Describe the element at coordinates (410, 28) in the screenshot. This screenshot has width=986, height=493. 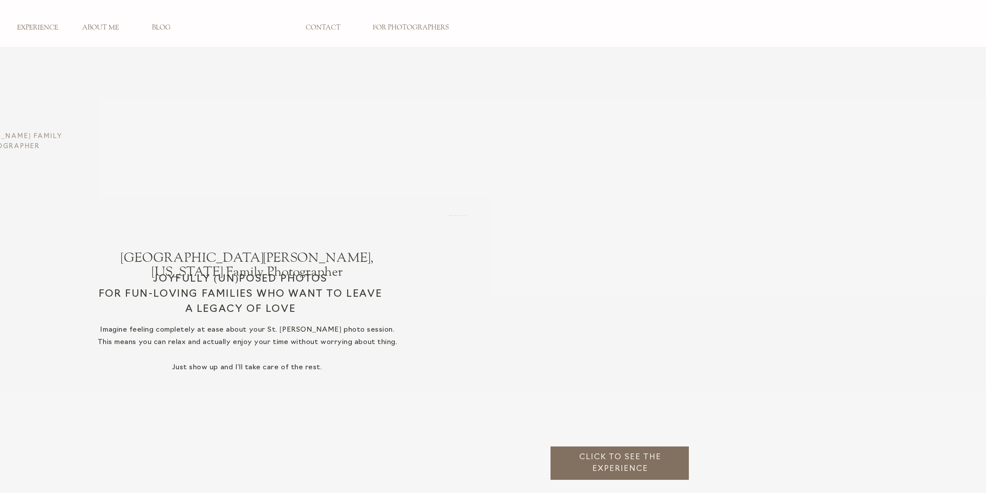
I see `a: FOR PHOTOGRAPHERS` at that location.